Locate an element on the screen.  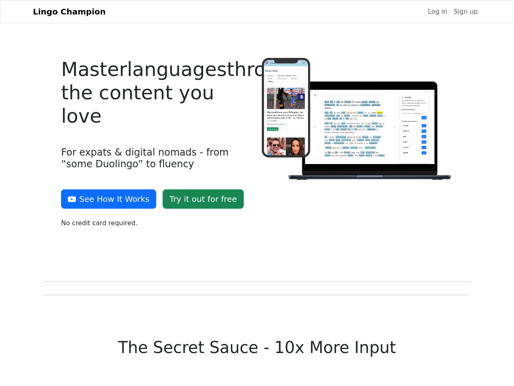
h4: For expats & digital nomads - from “some Duolingo” to fluency is located at coordinates (157, 158).